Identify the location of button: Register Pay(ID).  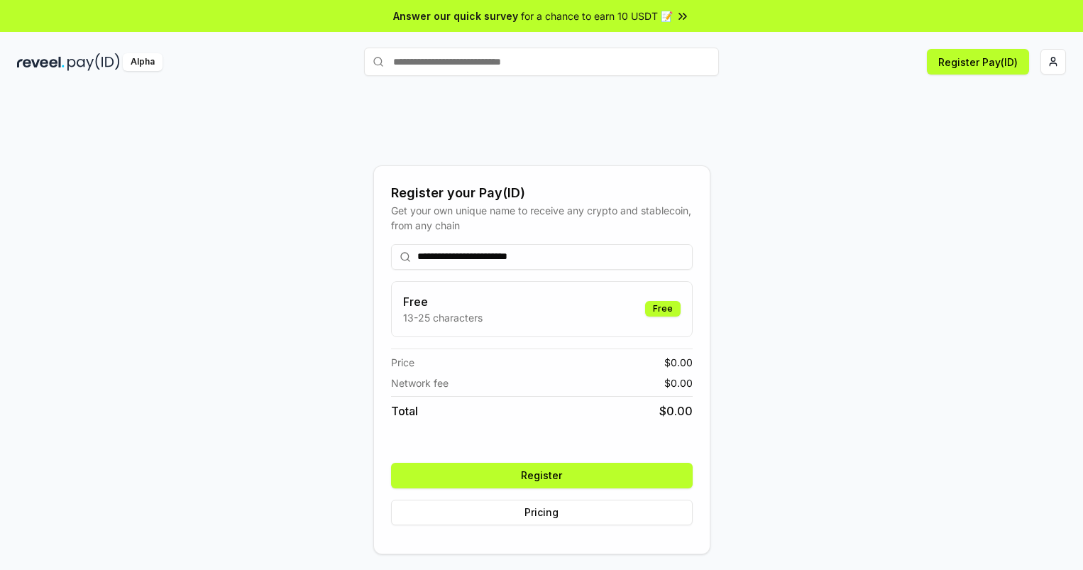
(978, 62).